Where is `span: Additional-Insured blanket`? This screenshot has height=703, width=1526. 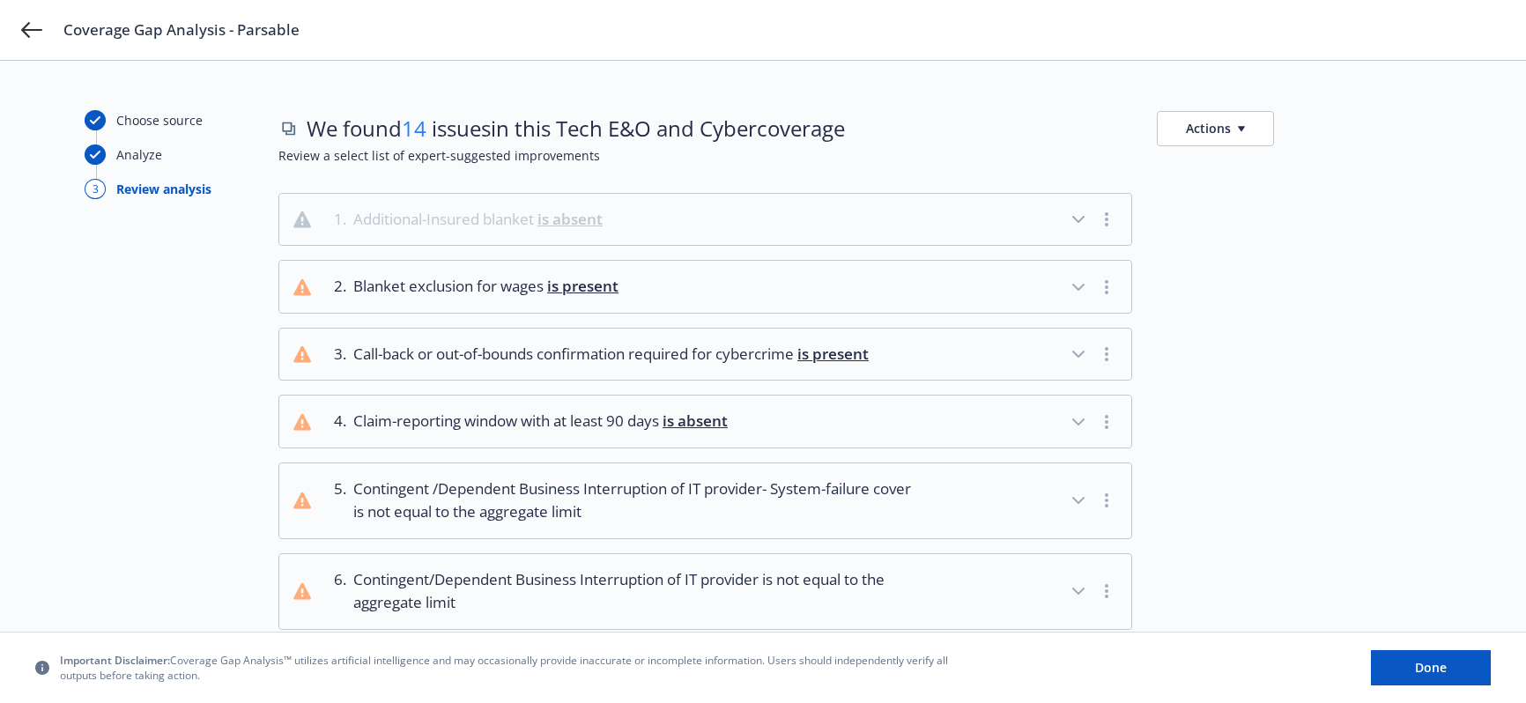 span: Additional-Insured blanket is located at coordinates (477, 219).